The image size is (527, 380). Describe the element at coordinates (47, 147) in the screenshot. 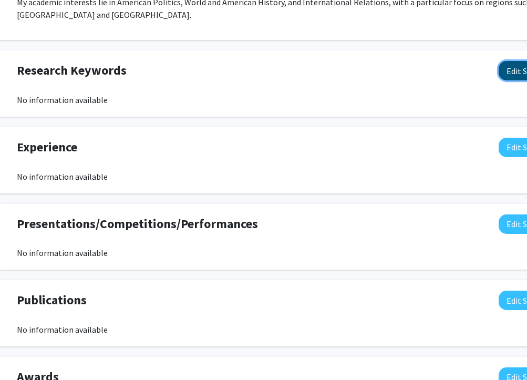

I see `span: Experience` at that location.